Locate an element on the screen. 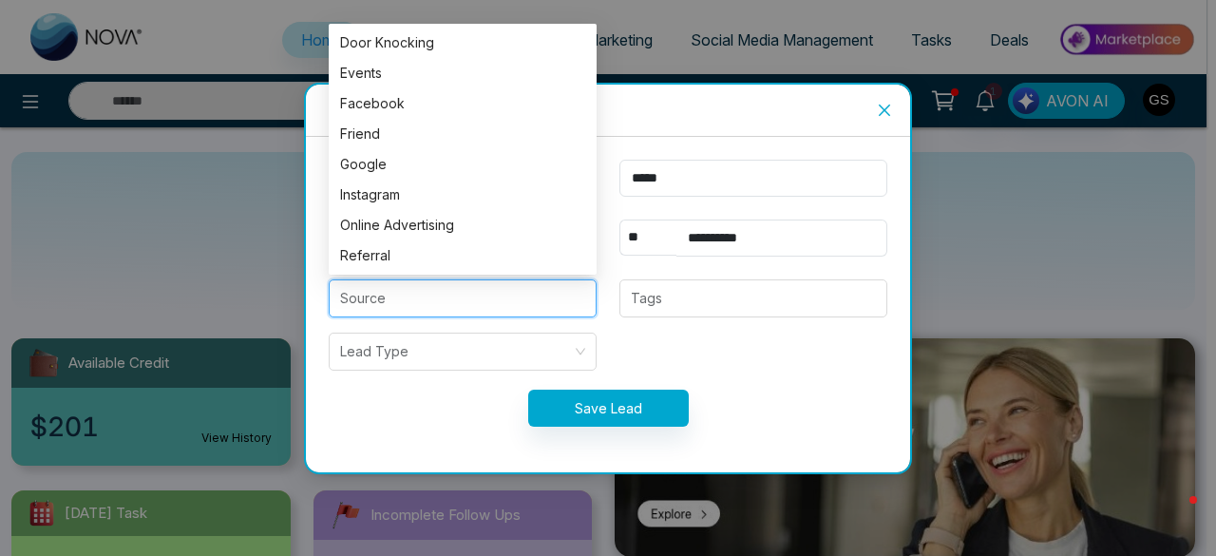 This screenshot has height=556, width=1216. div: Events is located at coordinates (463, 73).